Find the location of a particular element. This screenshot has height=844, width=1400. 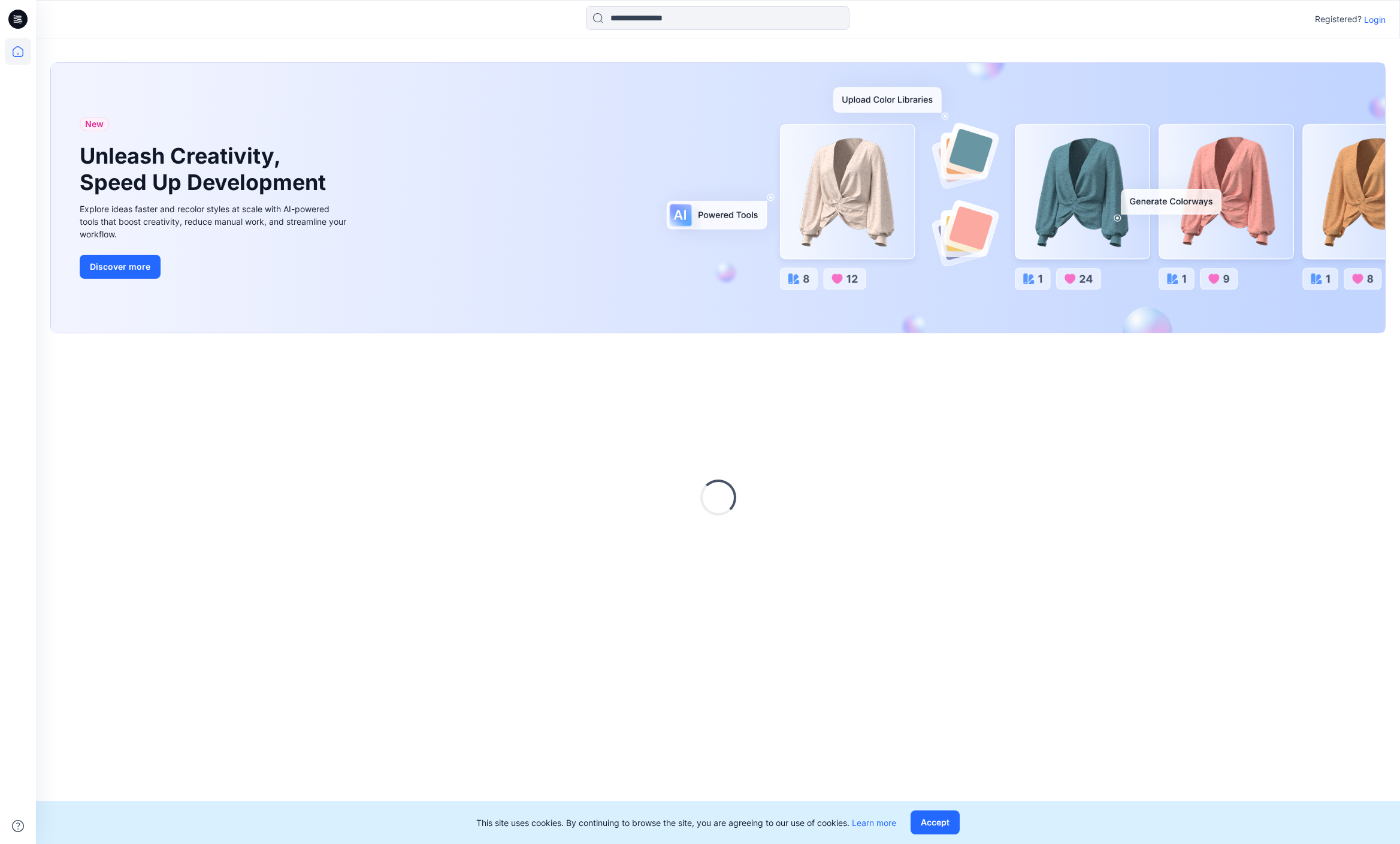

span: New is located at coordinates (94, 124).